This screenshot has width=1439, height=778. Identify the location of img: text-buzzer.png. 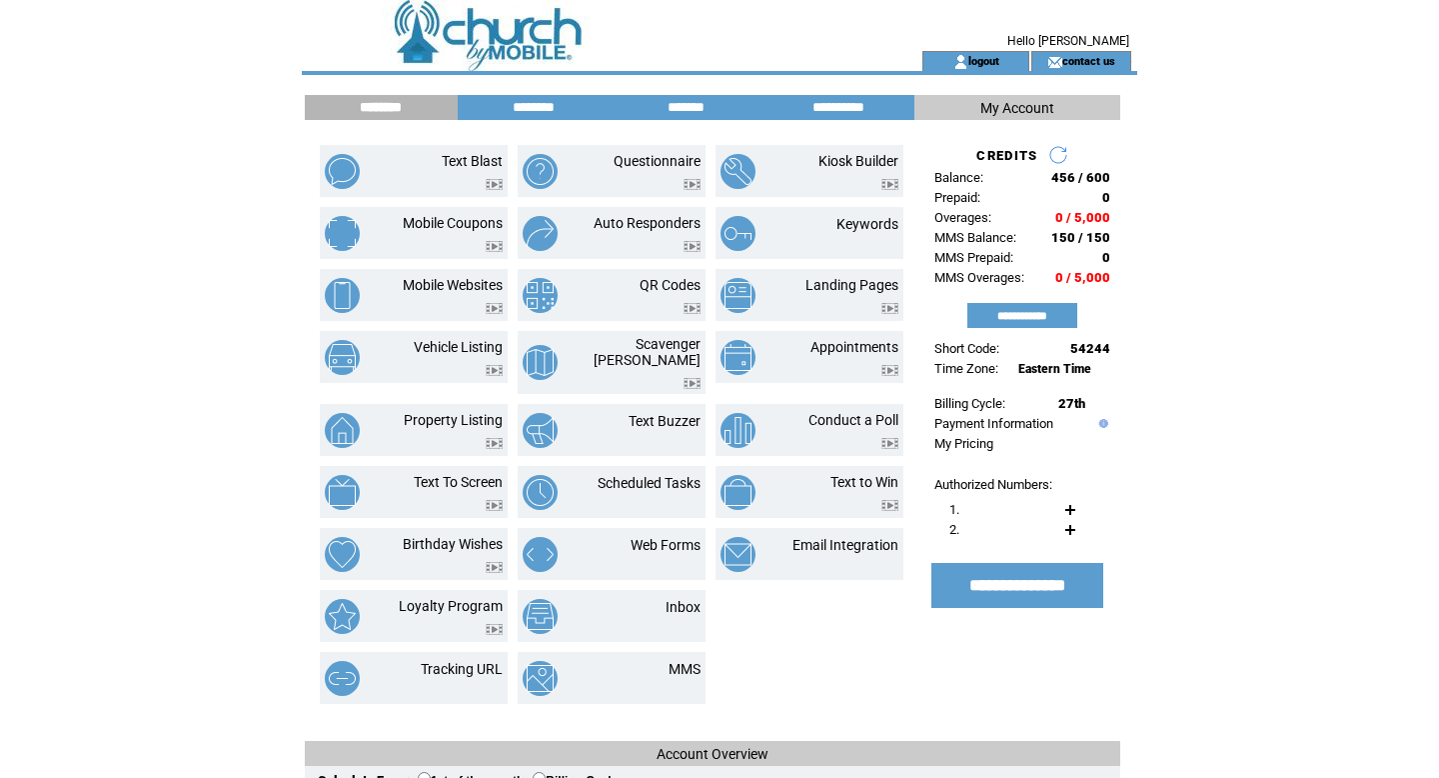
(540, 430).